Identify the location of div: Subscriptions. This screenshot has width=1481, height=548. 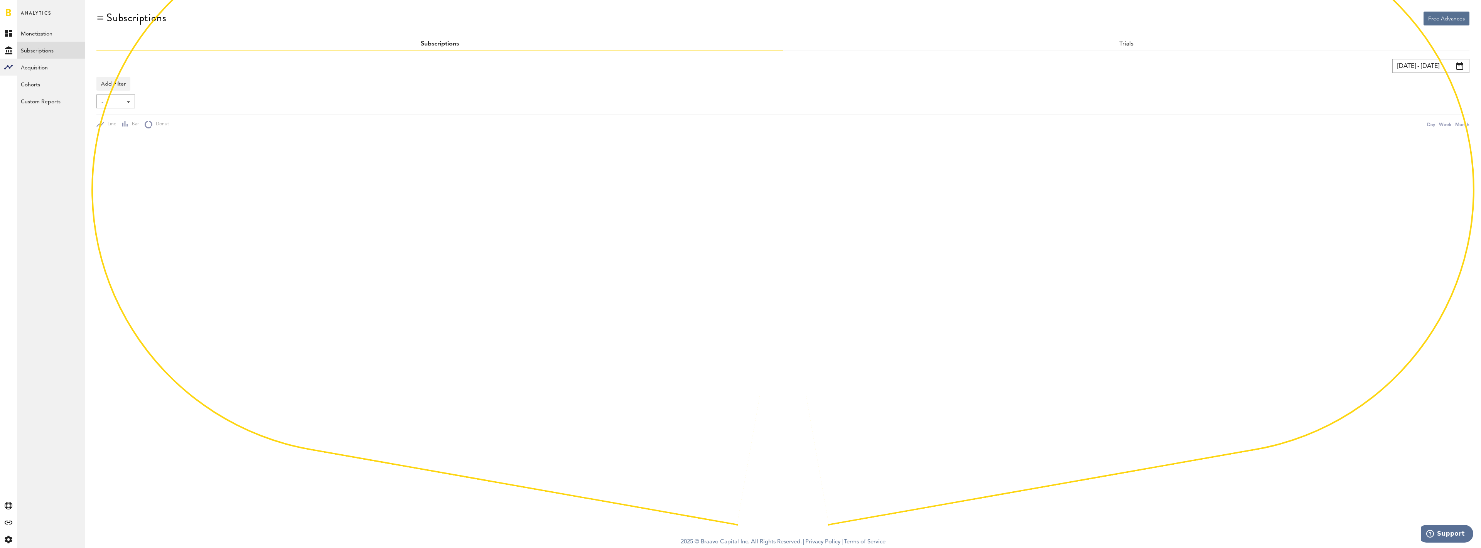
(136, 18).